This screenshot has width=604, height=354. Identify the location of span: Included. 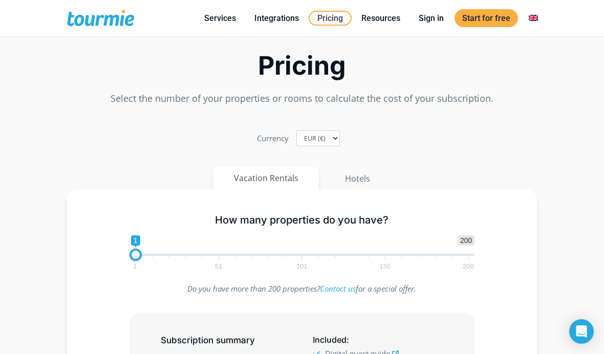
(330, 340).